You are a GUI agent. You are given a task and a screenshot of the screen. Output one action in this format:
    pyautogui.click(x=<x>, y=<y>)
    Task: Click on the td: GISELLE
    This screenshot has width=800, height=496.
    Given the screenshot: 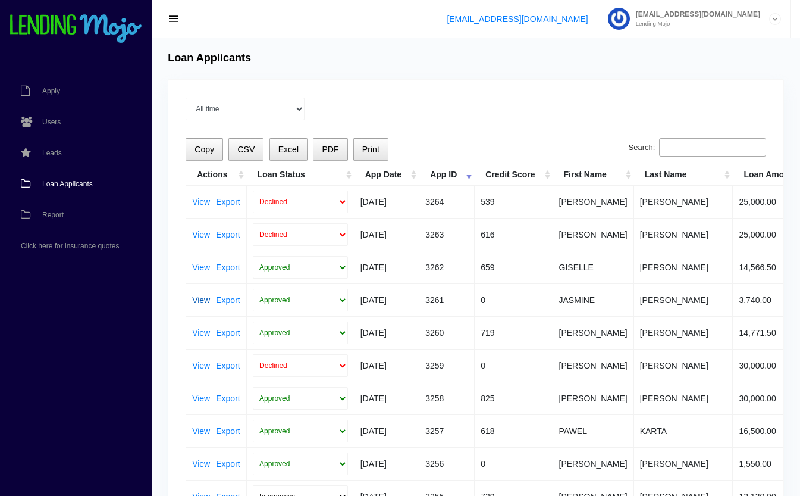 What is the action you would take?
    pyautogui.click(x=594, y=267)
    